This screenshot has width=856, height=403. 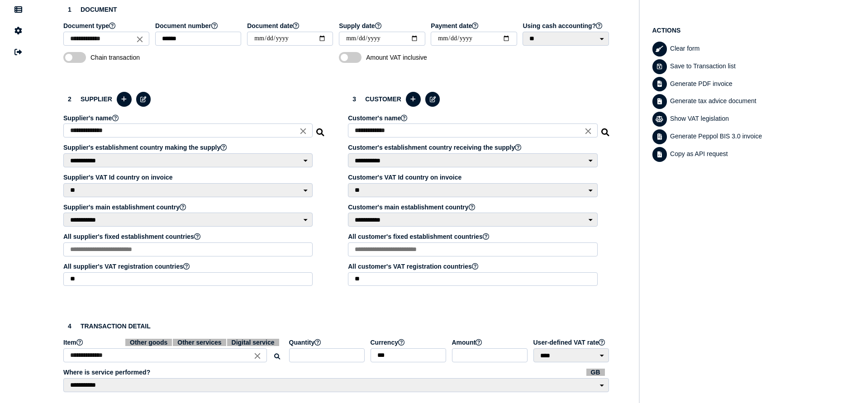 What do you see at coordinates (473, 147) in the screenshot?
I see `label: Customer's establishment country receiving the supply` at bounding box center [473, 147].